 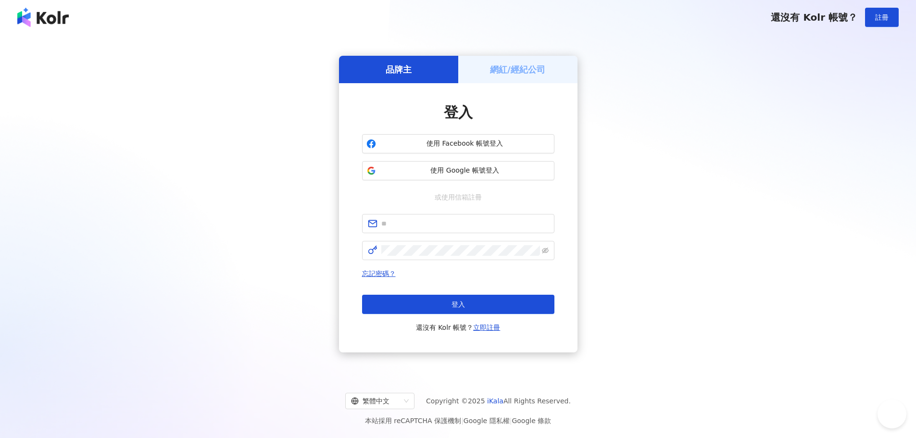 What do you see at coordinates (545, 251) in the screenshot?
I see `span: eye-invisible` at bounding box center [545, 251].